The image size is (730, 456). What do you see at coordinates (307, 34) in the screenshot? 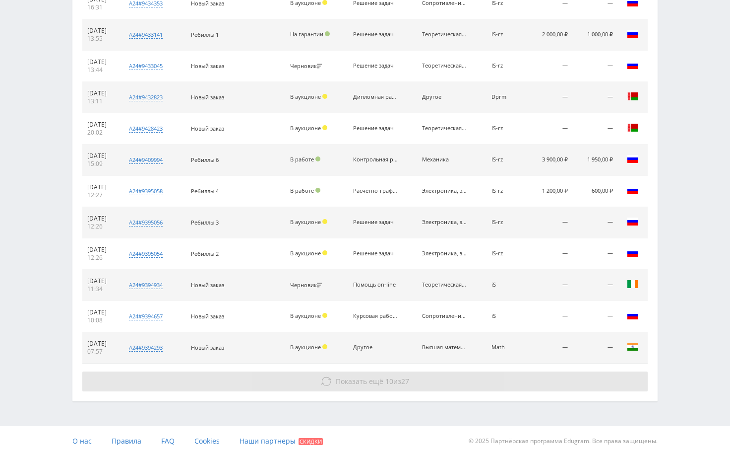
I see `span: На гарантии` at bounding box center [307, 34].